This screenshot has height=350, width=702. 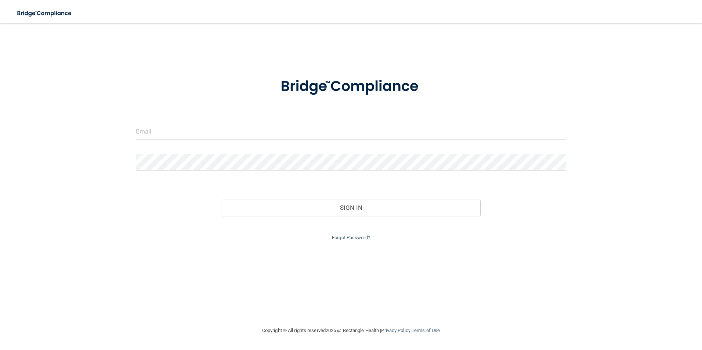 I want to click on div: Copyright © All rights reserved 2025 @ Rectangle Health | |, so click(x=351, y=331).